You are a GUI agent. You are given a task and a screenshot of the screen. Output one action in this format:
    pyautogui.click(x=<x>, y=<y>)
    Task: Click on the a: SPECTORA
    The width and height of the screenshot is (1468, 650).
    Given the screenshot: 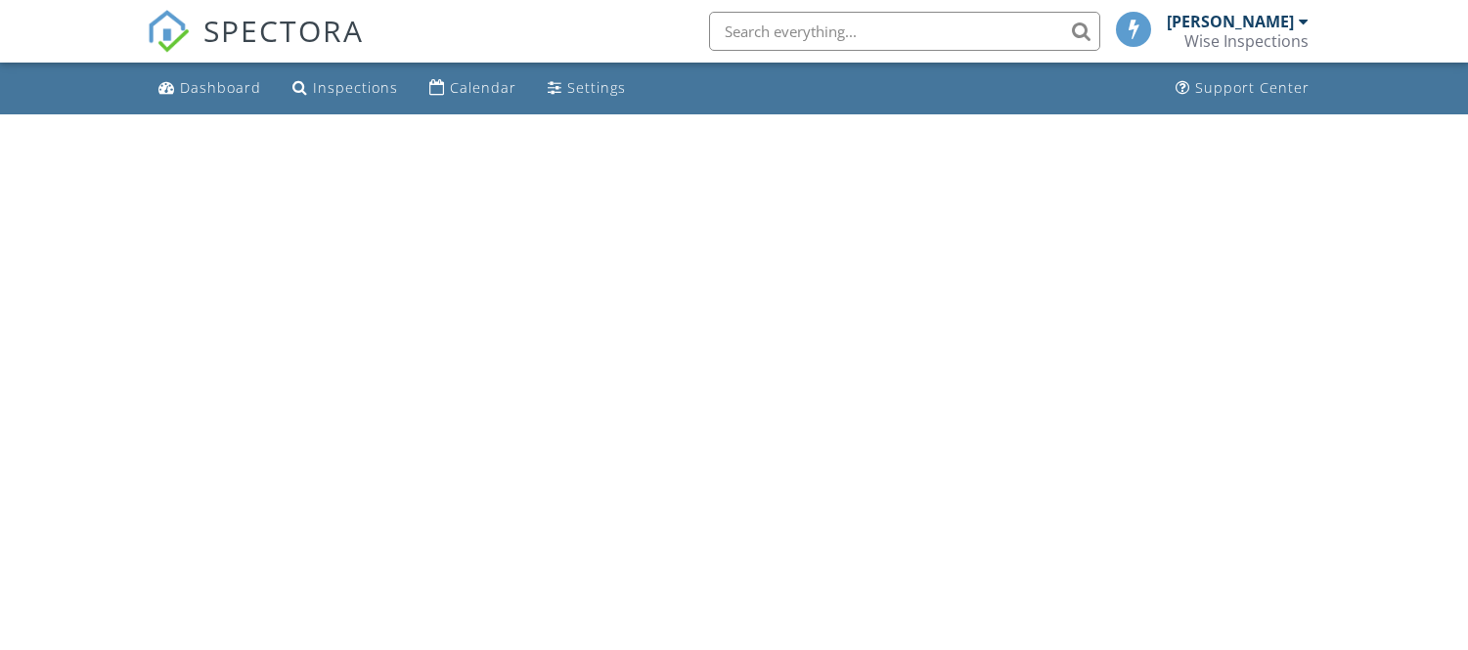 What is the action you would take?
    pyautogui.click(x=255, y=47)
    